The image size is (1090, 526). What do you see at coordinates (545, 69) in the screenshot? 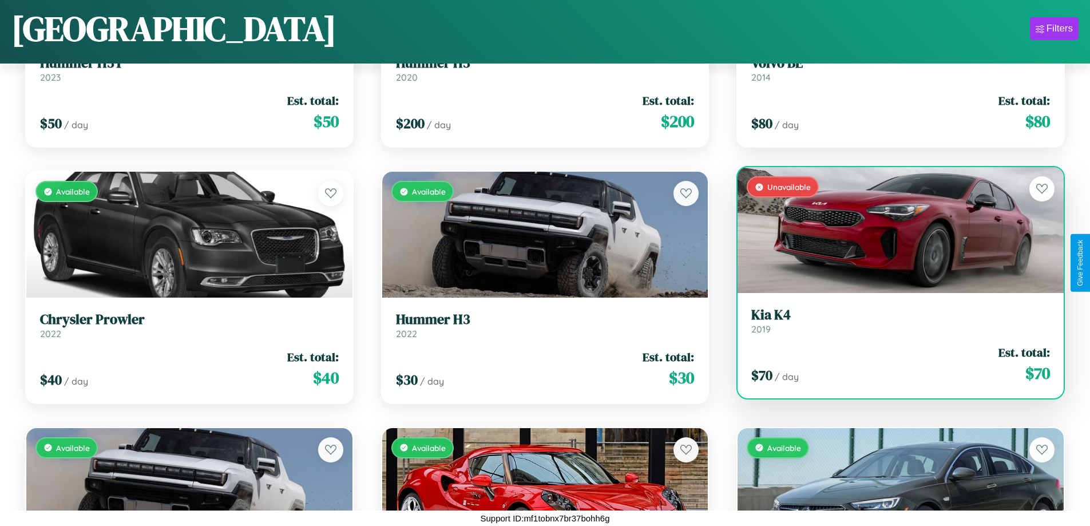
I see `a: Hummer H32020` at bounding box center [545, 69].